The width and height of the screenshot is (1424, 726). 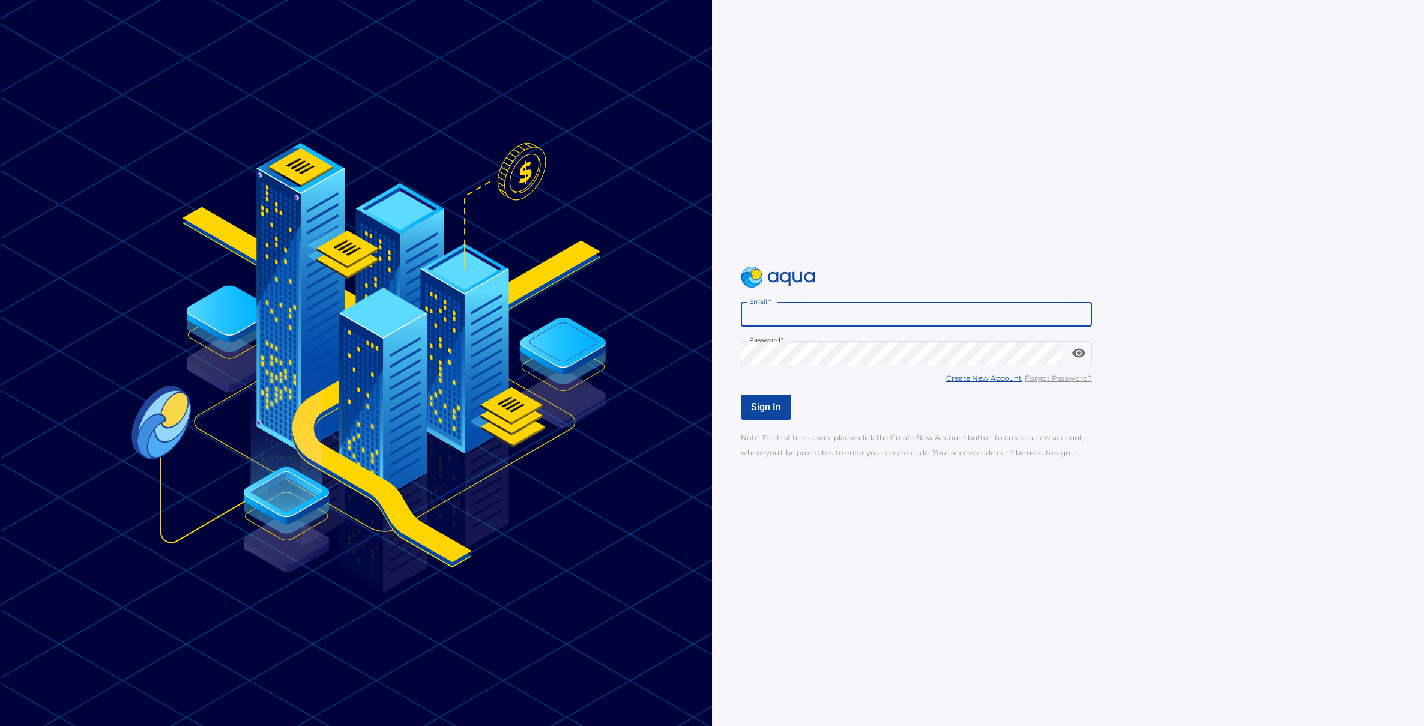 I want to click on button: toggle password visibility, so click(x=1079, y=353).